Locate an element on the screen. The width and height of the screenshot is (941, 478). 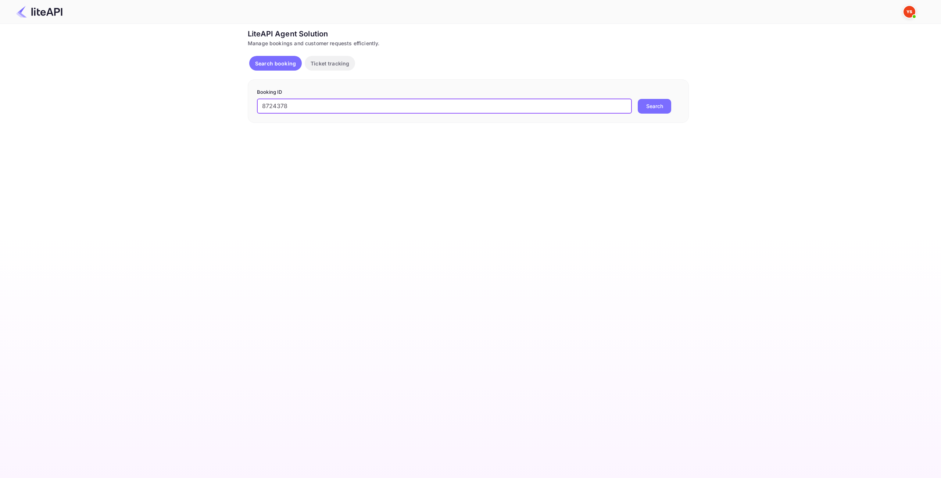
p: Search booking is located at coordinates (275, 63).